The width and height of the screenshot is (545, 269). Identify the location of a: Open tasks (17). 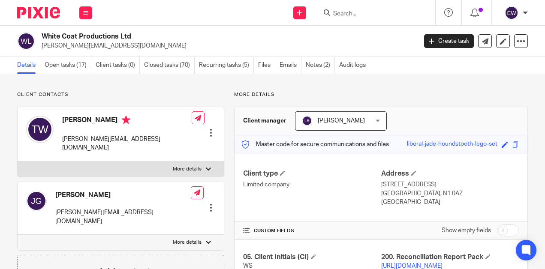
(68, 65).